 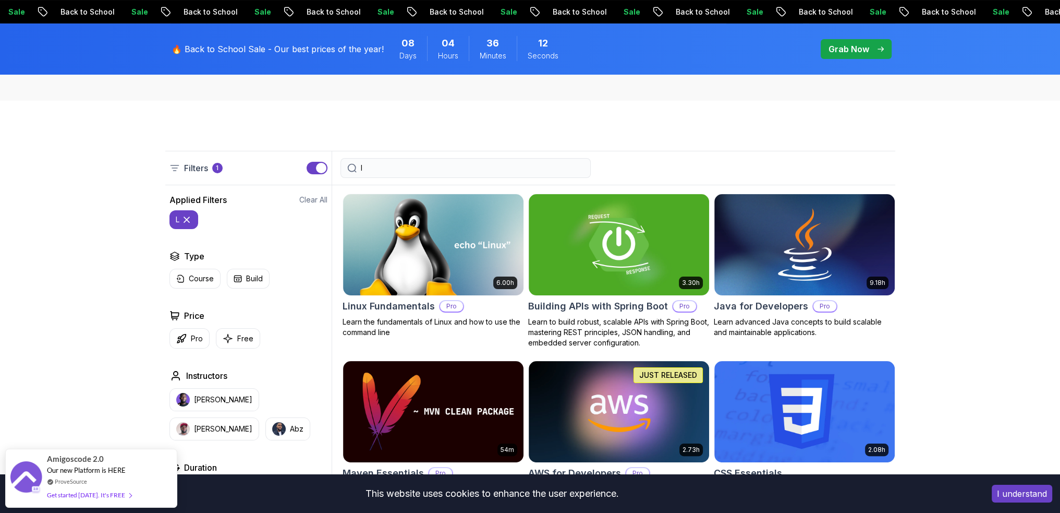 What do you see at coordinates (245, 338) in the screenshot?
I see `p: Free` at bounding box center [245, 338].